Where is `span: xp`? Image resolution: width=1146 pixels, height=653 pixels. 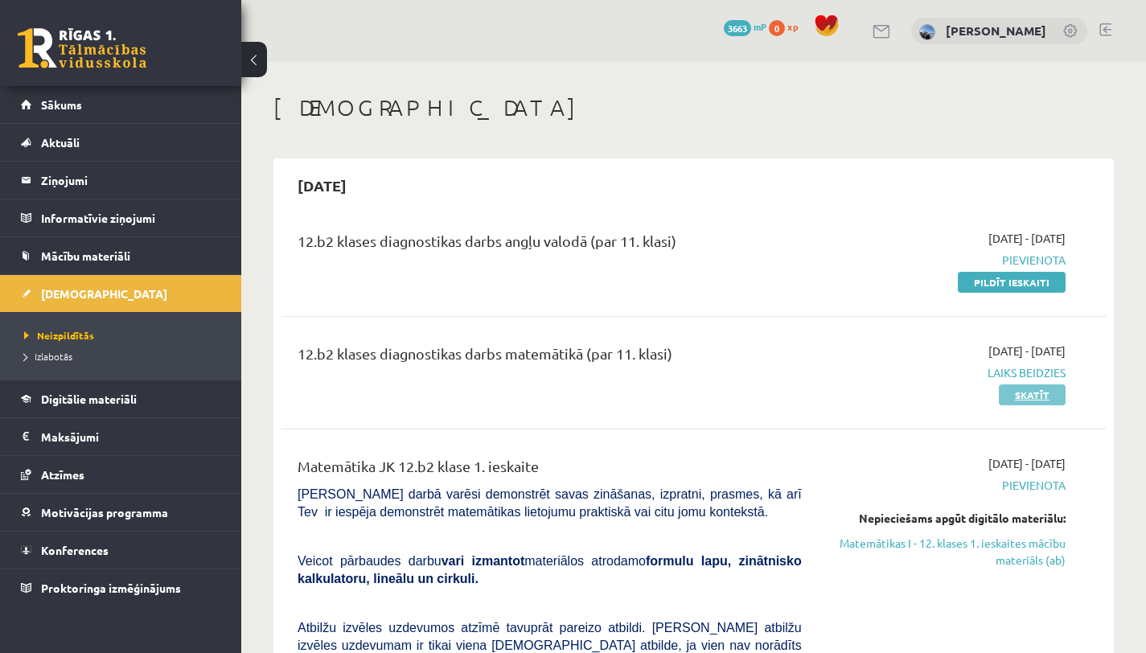
span: xp is located at coordinates (792, 27).